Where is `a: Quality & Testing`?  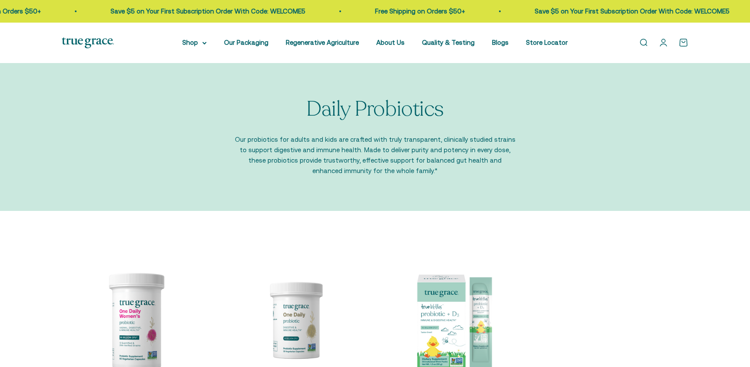
a: Quality & Testing is located at coordinates (448, 42).